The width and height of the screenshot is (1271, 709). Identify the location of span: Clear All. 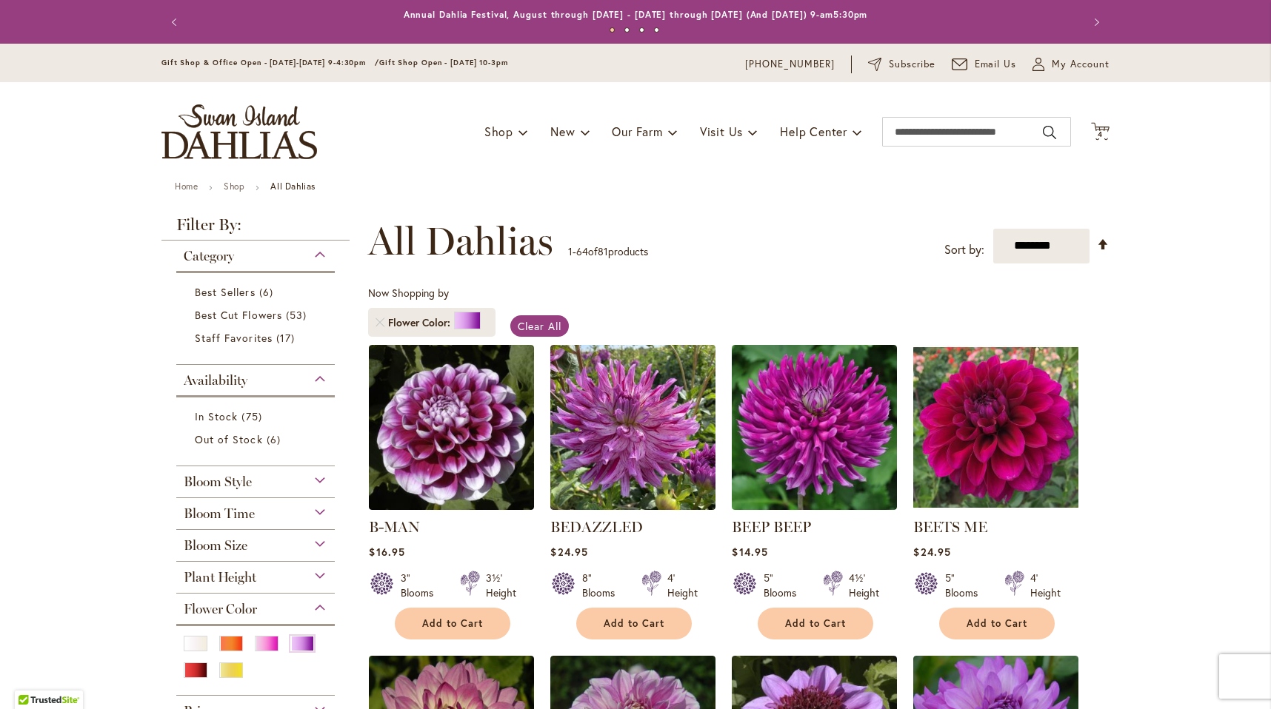
(539, 326).